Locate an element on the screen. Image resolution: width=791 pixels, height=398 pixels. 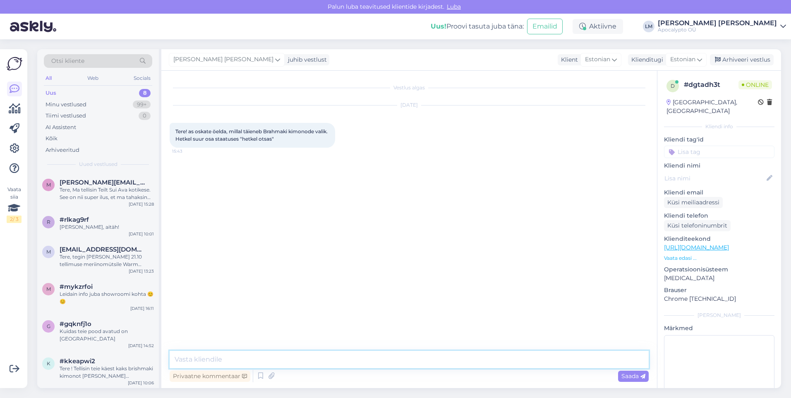
span: k is located at coordinates (48, 363).